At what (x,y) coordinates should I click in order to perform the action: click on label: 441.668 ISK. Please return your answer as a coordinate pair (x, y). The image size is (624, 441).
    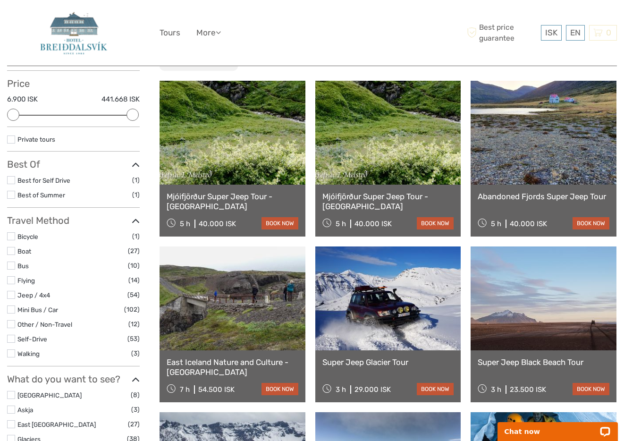
    Looking at the image, I should click on (120, 99).